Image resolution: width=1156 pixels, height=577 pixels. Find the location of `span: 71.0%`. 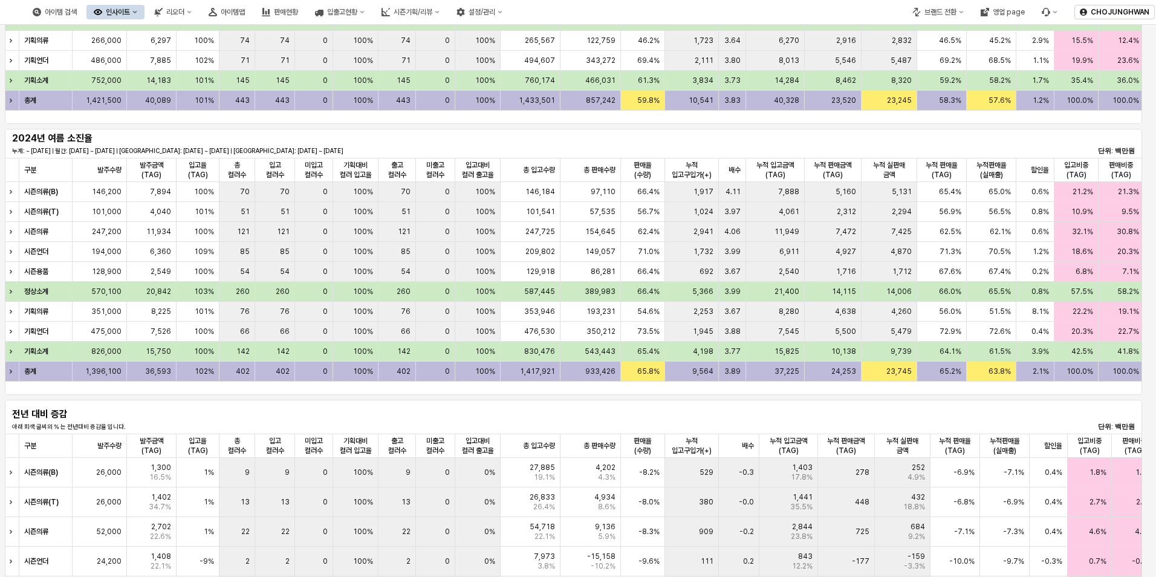

span: 71.0% is located at coordinates (649, 252).